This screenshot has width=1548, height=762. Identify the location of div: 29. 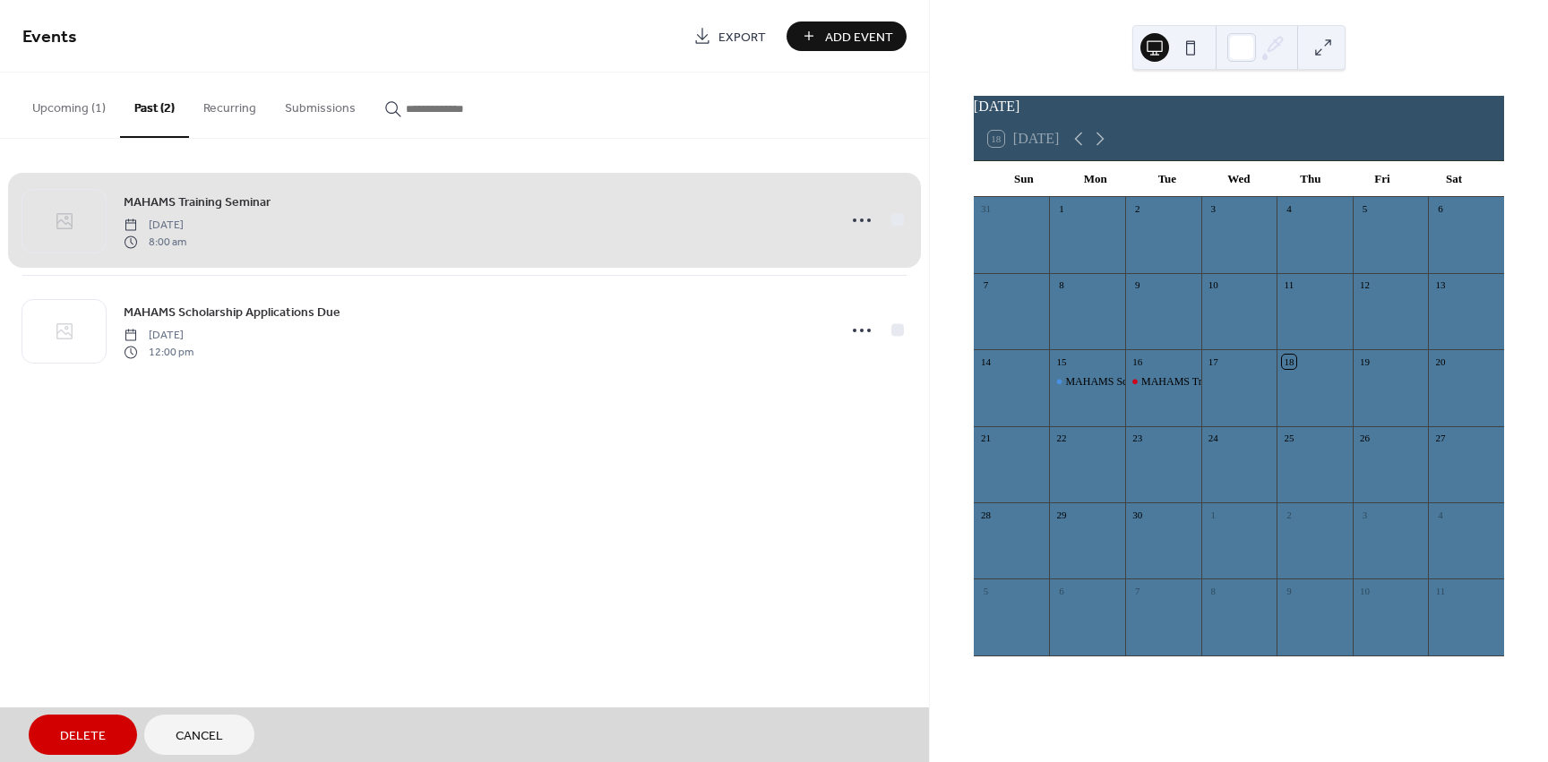
(1061, 514).